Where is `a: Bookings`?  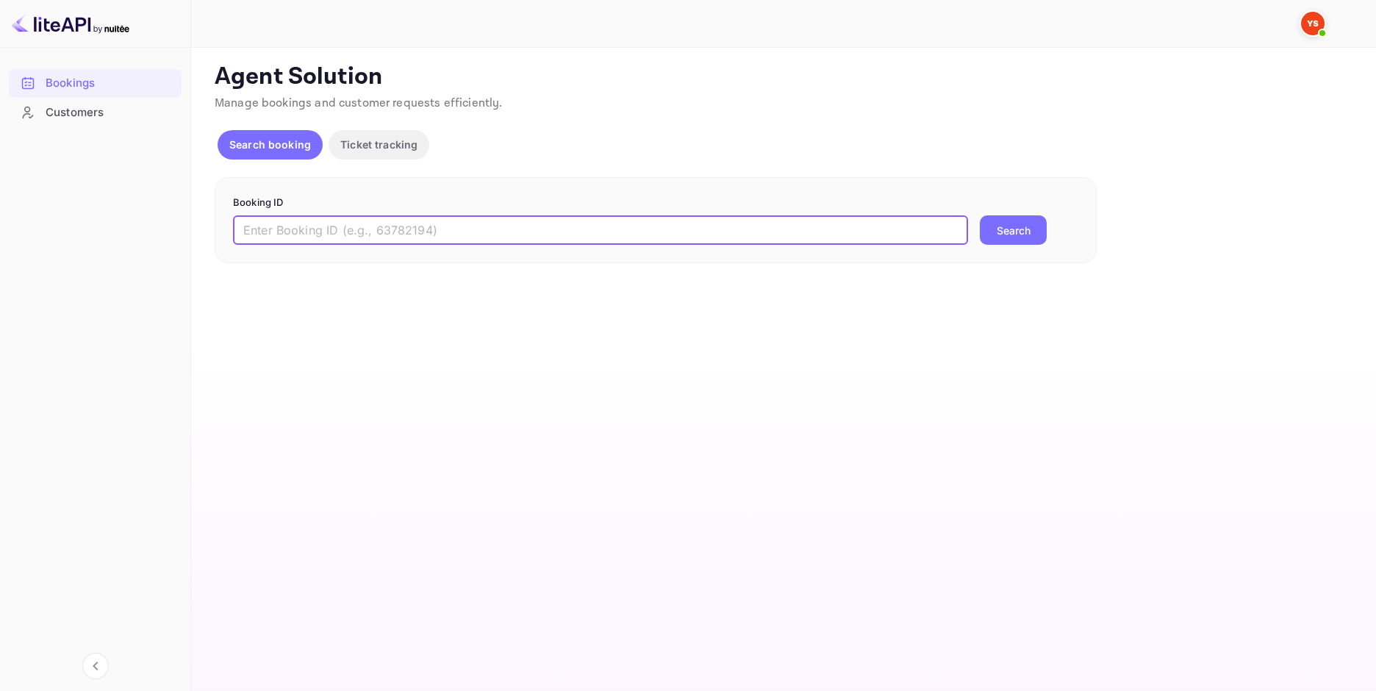
a: Bookings is located at coordinates (95, 82).